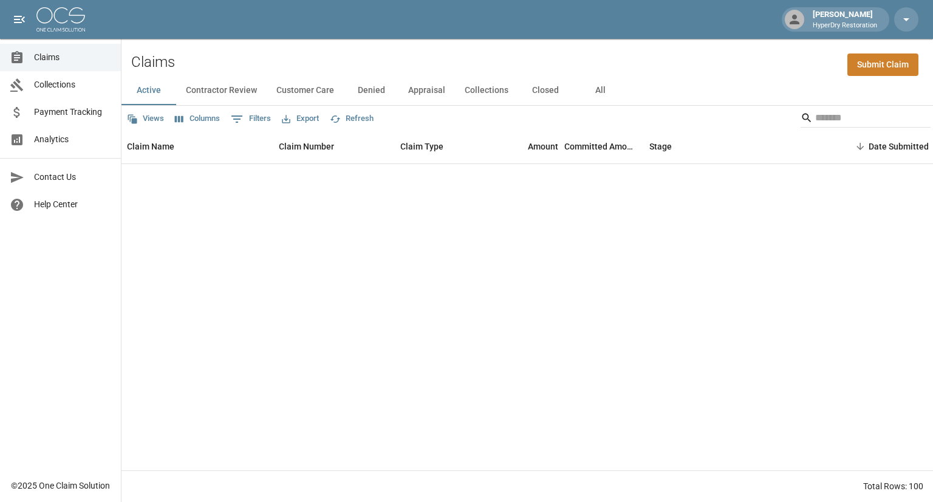  I want to click on div: Total Rows: 100, so click(893, 486).